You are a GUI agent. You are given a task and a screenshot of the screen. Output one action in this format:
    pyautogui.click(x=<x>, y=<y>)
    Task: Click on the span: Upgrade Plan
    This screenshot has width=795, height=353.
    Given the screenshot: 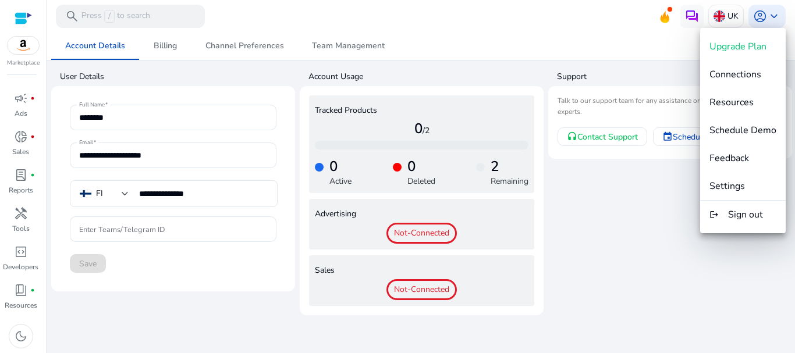 What is the action you would take?
    pyautogui.click(x=738, y=47)
    